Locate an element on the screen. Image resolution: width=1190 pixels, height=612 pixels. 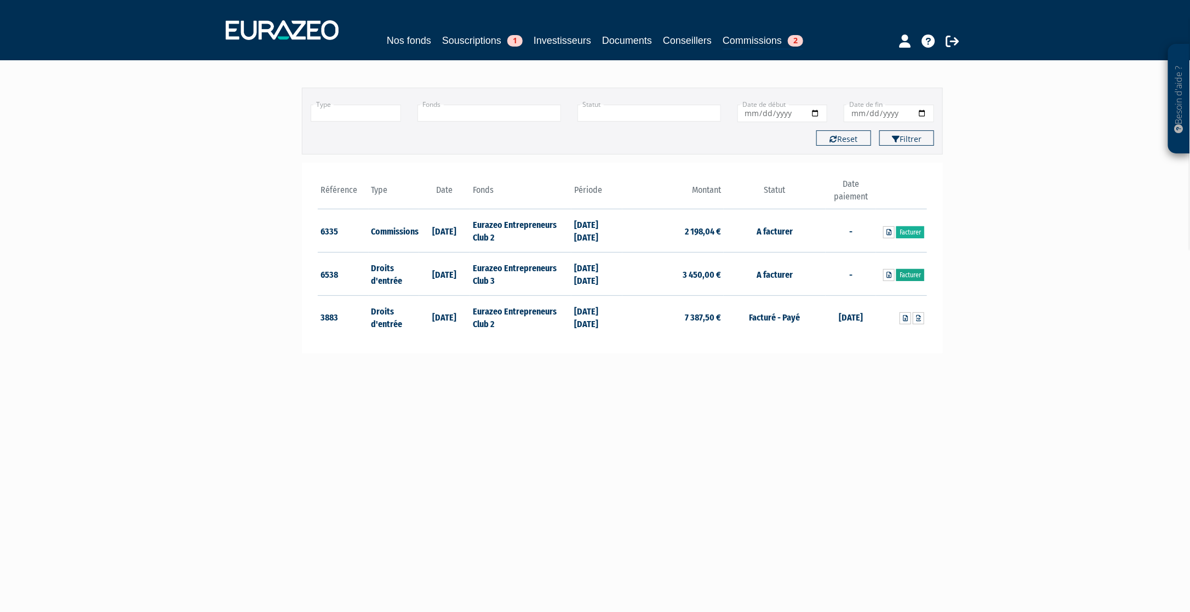
button: Reset is located at coordinates (843, 138).